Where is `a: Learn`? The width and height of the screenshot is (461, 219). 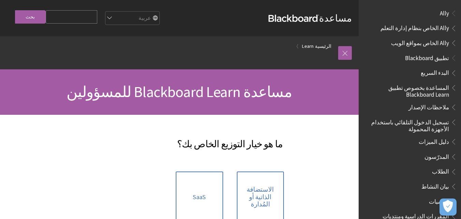 a: Learn is located at coordinates (308, 46).